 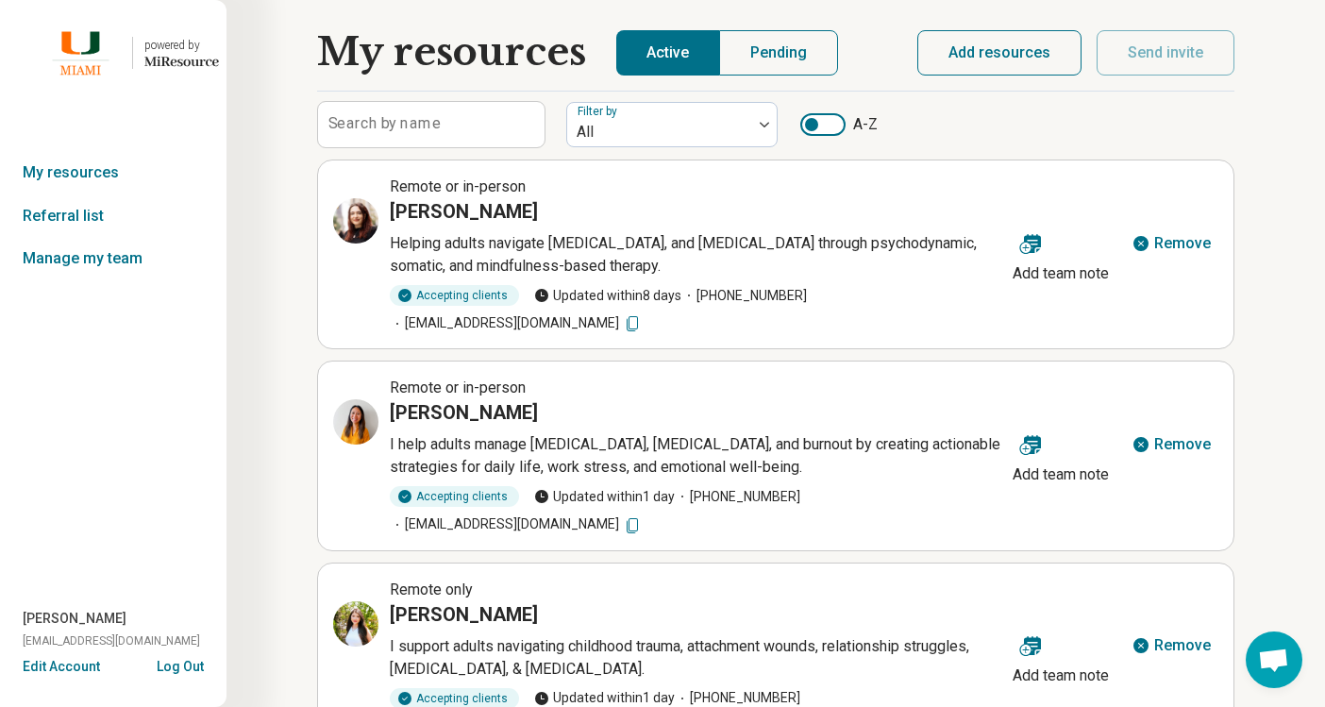 What do you see at coordinates (80, 53) in the screenshot?
I see `img: University of Miami` at bounding box center [80, 53].